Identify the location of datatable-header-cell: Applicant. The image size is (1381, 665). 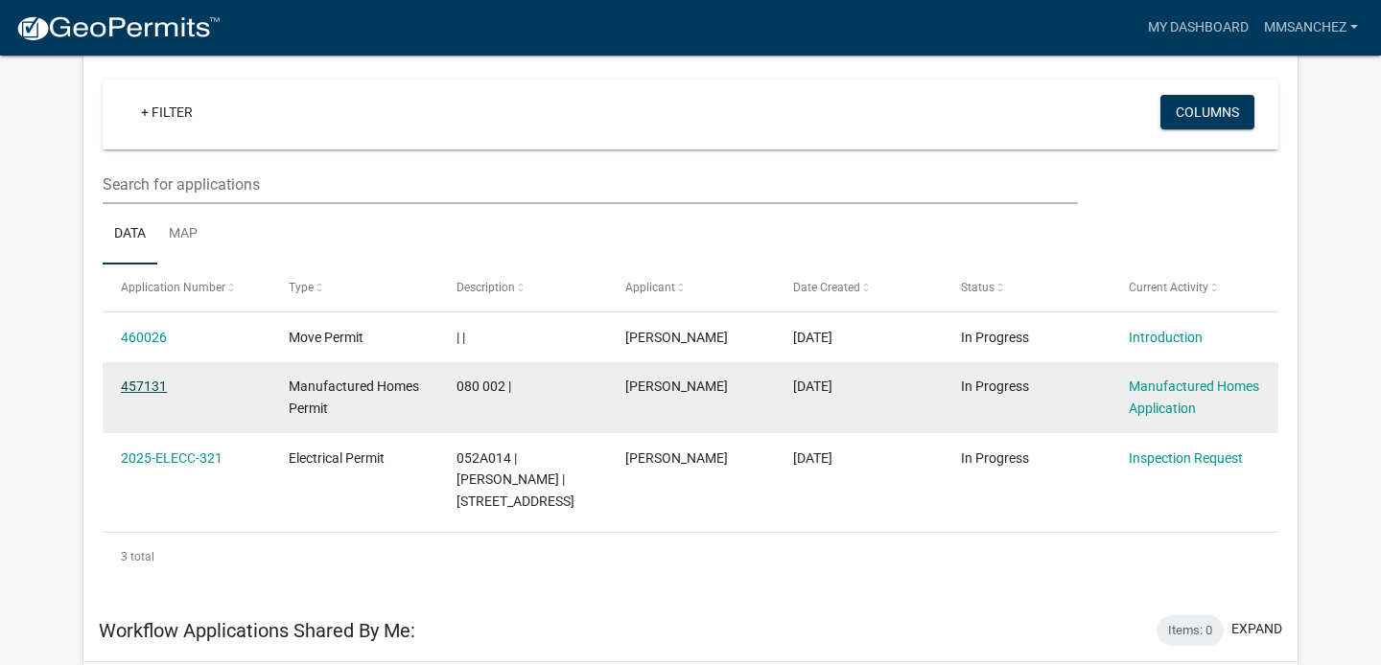
(689, 288).